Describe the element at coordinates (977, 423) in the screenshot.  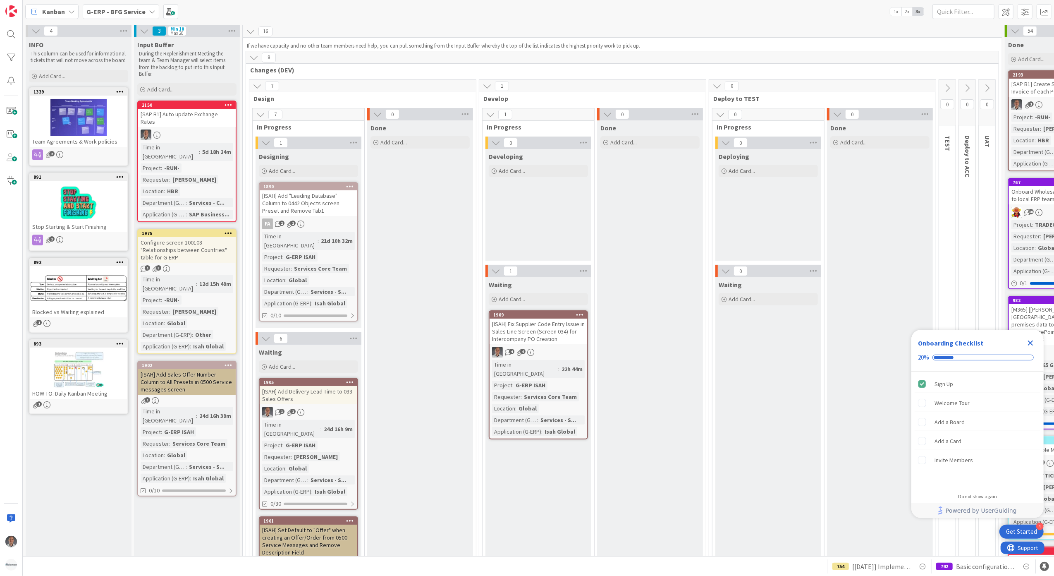
I see `div: Checklist Container` at that location.